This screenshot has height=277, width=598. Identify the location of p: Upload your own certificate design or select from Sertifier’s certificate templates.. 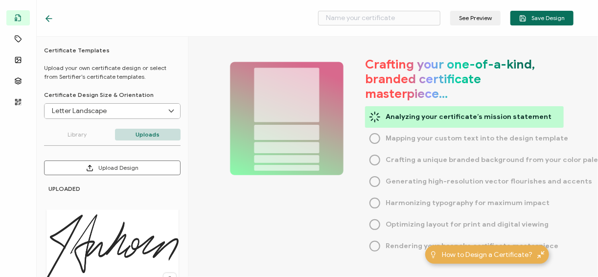
(112, 72).